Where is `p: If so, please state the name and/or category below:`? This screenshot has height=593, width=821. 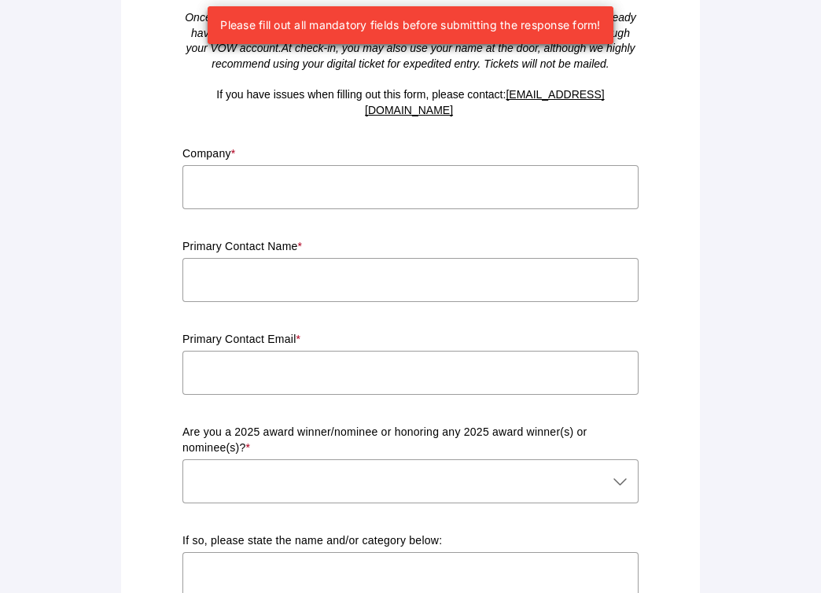
p: If so, please state the name and/or category below: is located at coordinates (410, 541).